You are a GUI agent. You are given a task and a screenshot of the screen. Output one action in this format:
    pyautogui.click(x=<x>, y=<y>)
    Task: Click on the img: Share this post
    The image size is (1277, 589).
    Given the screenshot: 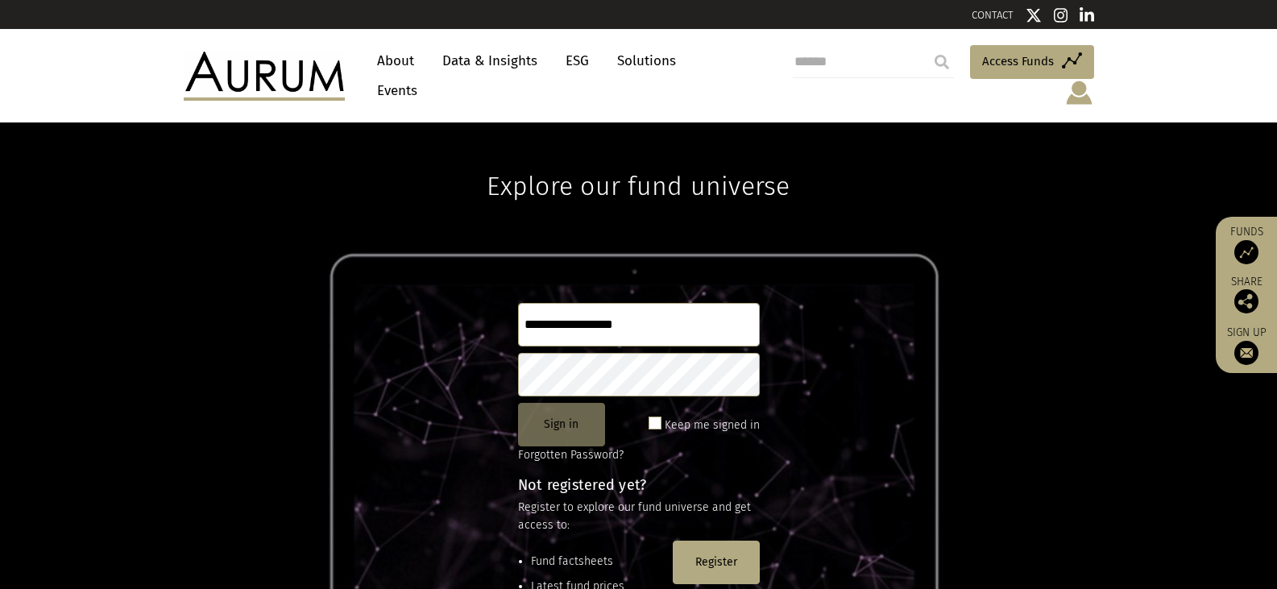 What is the action you would take?
    pyautogui.click(x=1246, y=301)
    